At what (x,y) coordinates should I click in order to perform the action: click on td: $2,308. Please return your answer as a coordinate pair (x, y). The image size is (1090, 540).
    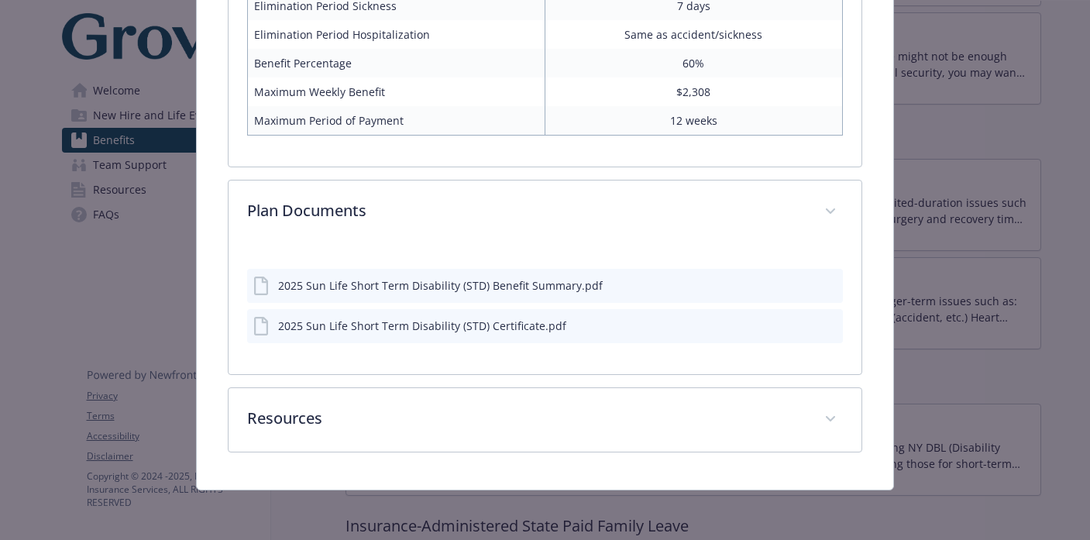
    Looking at the image, I should click on (694, 91).